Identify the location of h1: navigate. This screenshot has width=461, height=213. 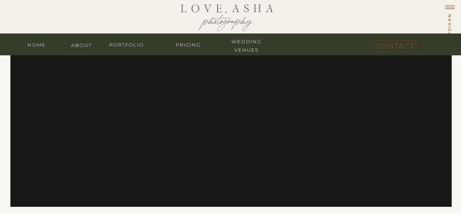
(449, 30).